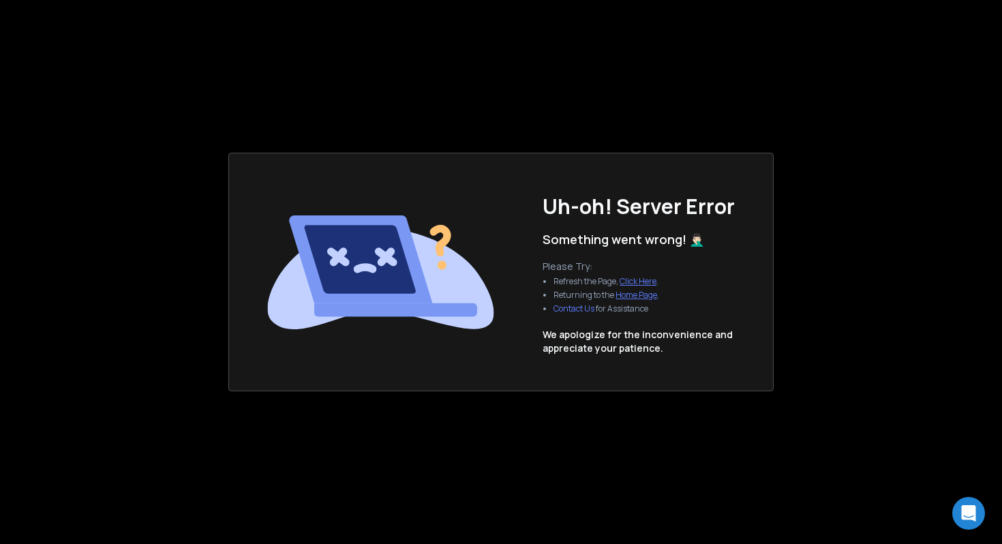  What do you see at coordinates (637, 342) in the screenshot?
I see `p: We apologize for the inconvenience and appreciate your patience.` at bounding box center [637, 342].